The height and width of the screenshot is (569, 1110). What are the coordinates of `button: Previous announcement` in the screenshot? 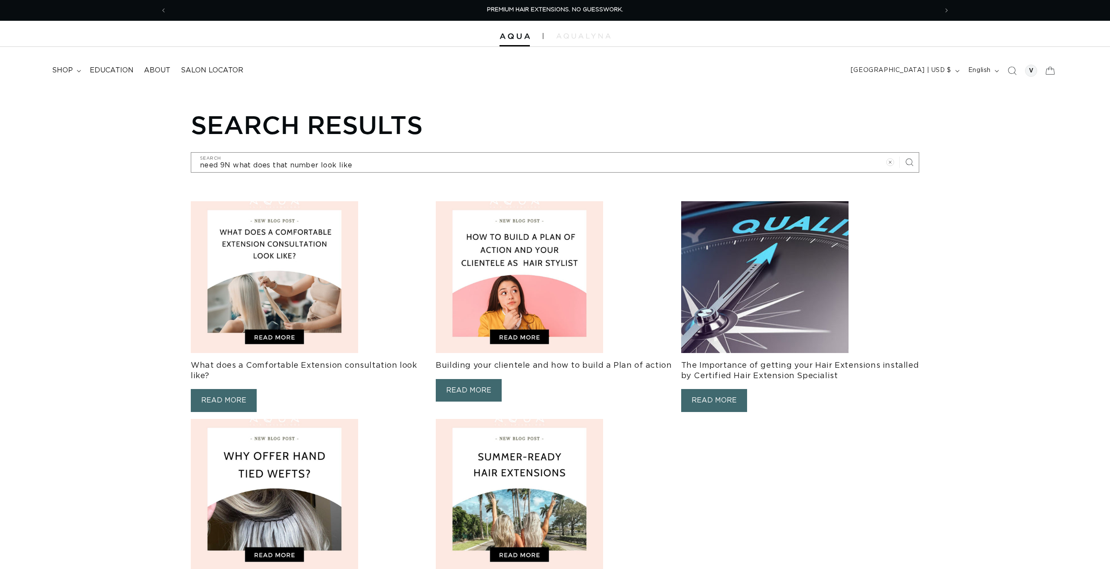 It's located at (163, 10).